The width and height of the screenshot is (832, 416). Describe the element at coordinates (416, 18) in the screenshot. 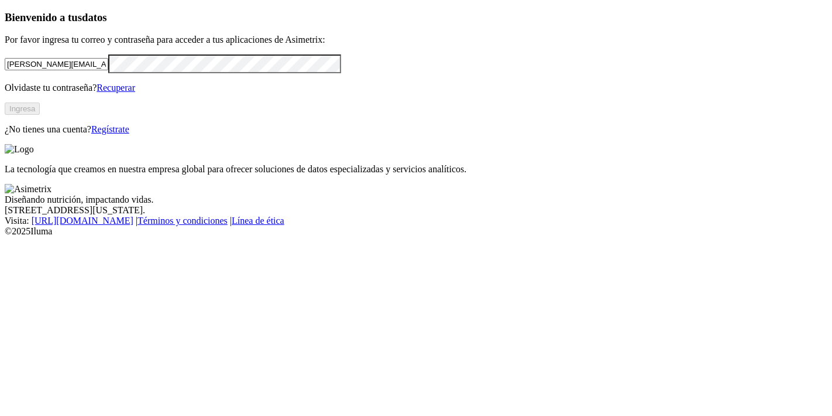

I see `h3: Bienvenido a tus` at that location.